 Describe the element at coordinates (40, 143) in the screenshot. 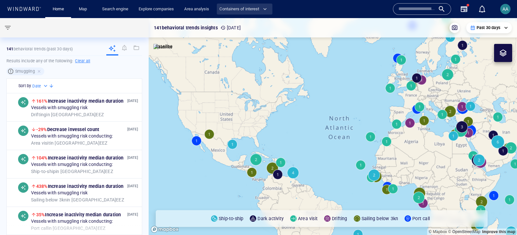

I see `span: Area visit` at that location.